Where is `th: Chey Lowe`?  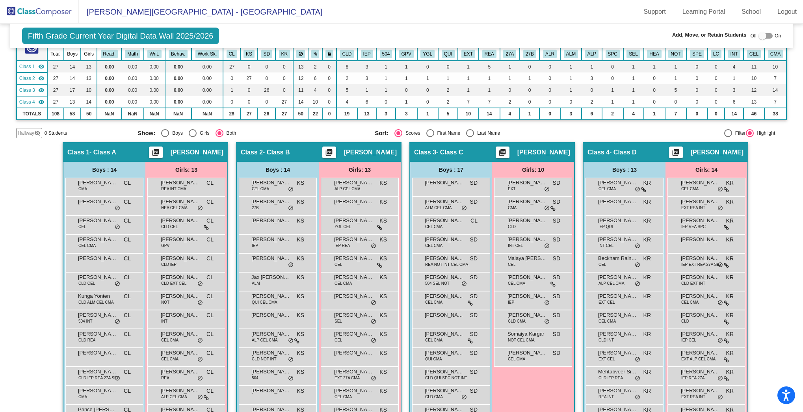 th: Chey Lowe is located at coordinates (232, 54).